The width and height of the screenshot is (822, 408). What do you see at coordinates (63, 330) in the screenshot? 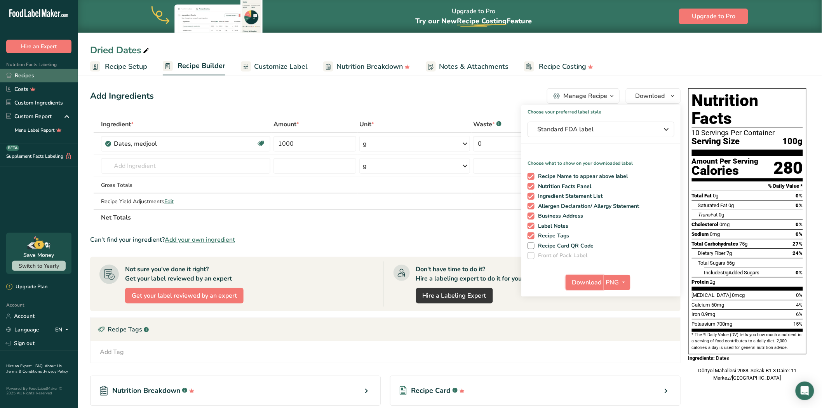
I see `div: EN` at bounding box center [63, 330].